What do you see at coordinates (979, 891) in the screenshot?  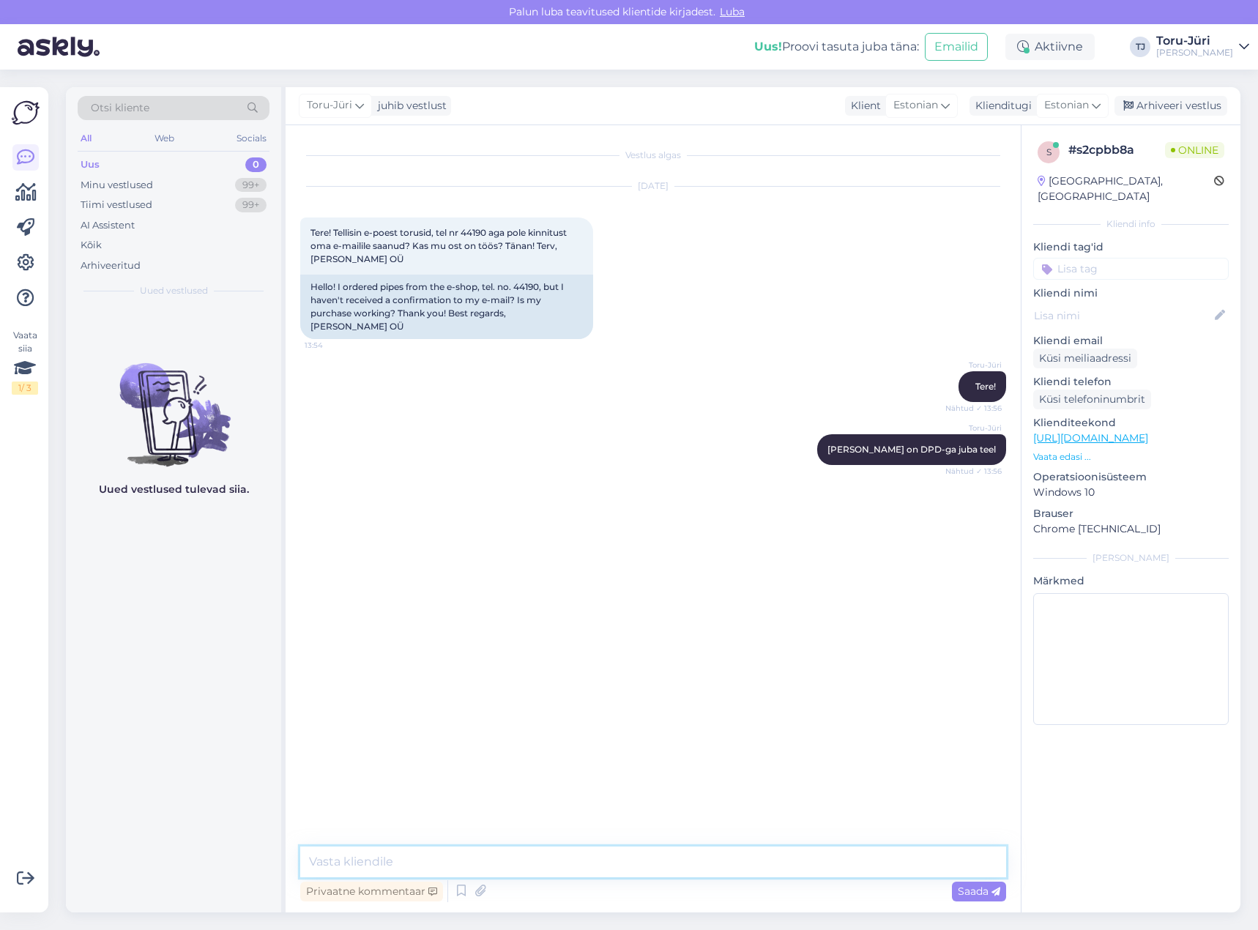 I see `span: Saada` at bounding box center [979, 891].